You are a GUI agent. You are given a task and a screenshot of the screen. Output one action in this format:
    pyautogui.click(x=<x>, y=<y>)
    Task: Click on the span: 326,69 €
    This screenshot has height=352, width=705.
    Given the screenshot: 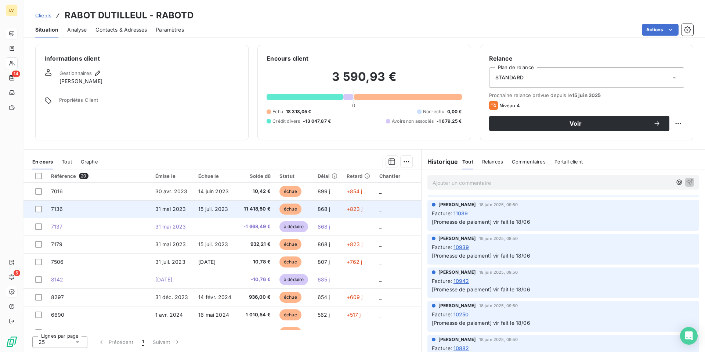 What is the action you would take?
    pyautogui.click(x=256, y=332)
    